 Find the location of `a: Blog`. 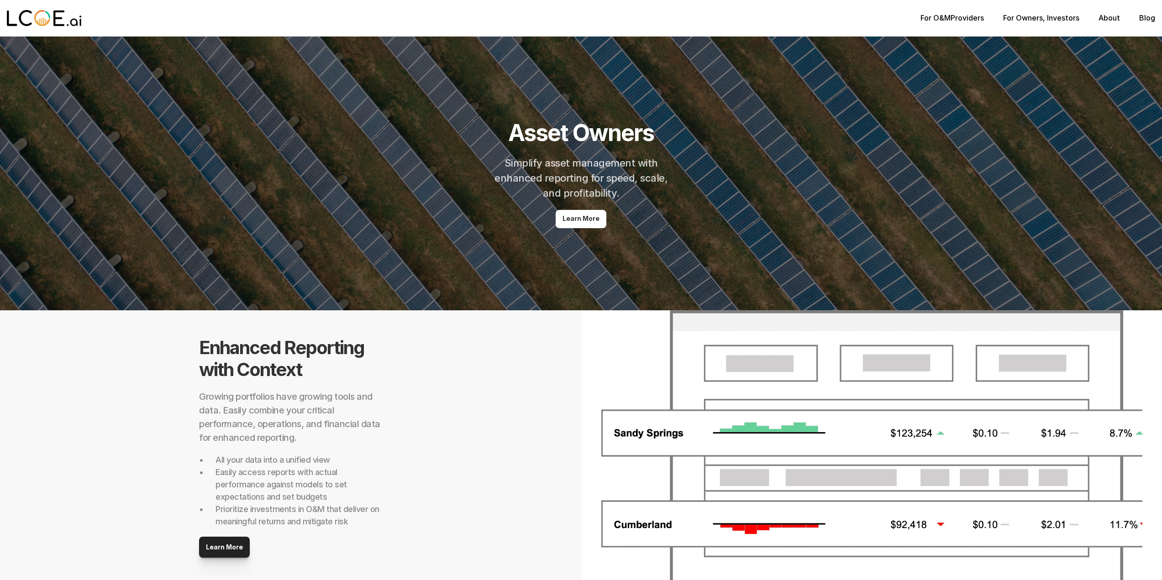

a: Blog is located at coordinates (1147, 18).